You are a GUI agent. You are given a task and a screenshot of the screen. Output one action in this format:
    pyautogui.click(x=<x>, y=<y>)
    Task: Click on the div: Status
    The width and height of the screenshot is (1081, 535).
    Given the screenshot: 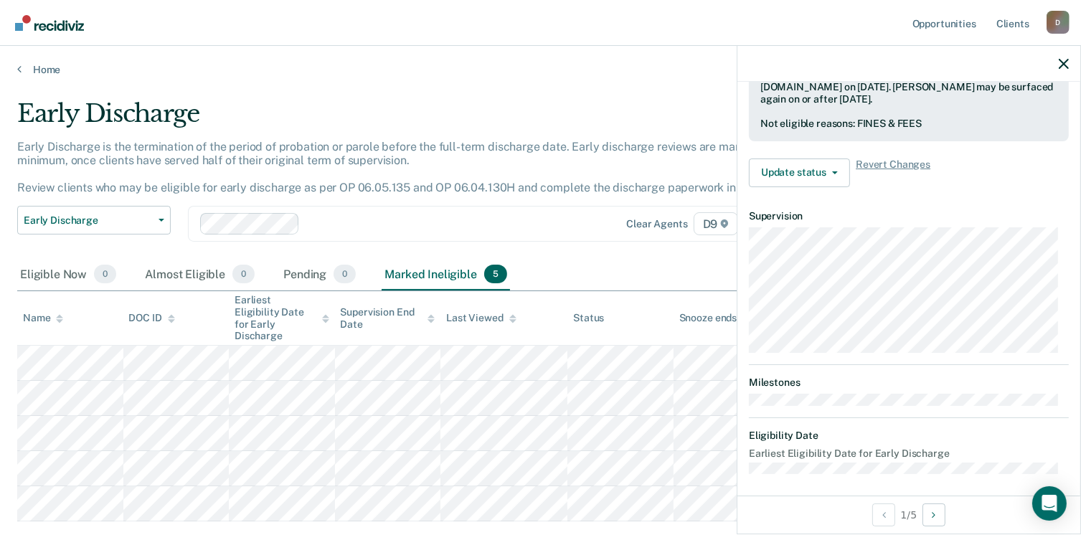 What is the action you would take?
    pyautogui.click(x=588, y=318)
    